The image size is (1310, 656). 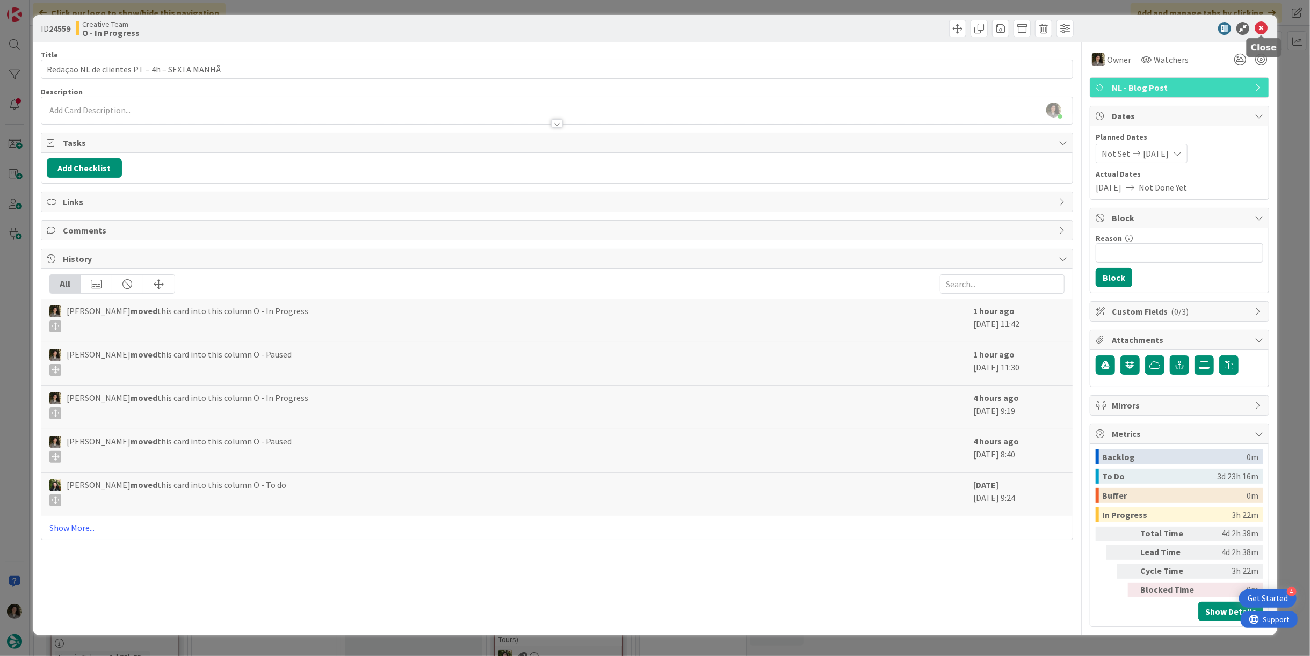 I want to click on span: Custom Fields, so click(x=1180, y=311).